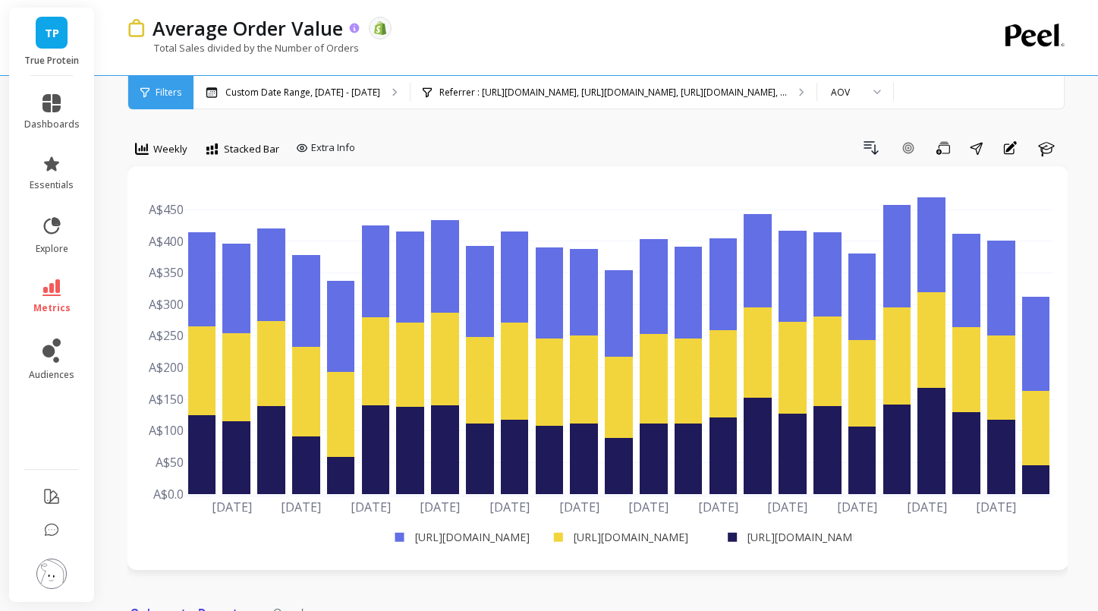  Describe the element at coordinates (52, 33) in the screenshot. I see `span: TP` at that location.